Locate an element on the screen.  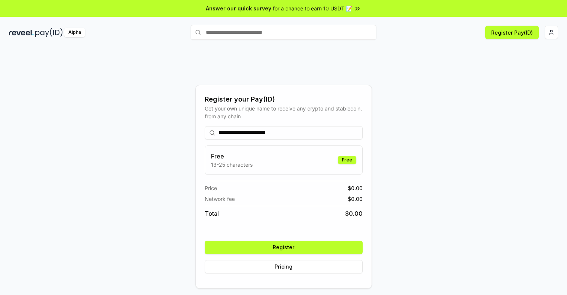
span: Network fee is located at coordinates (220, 198).